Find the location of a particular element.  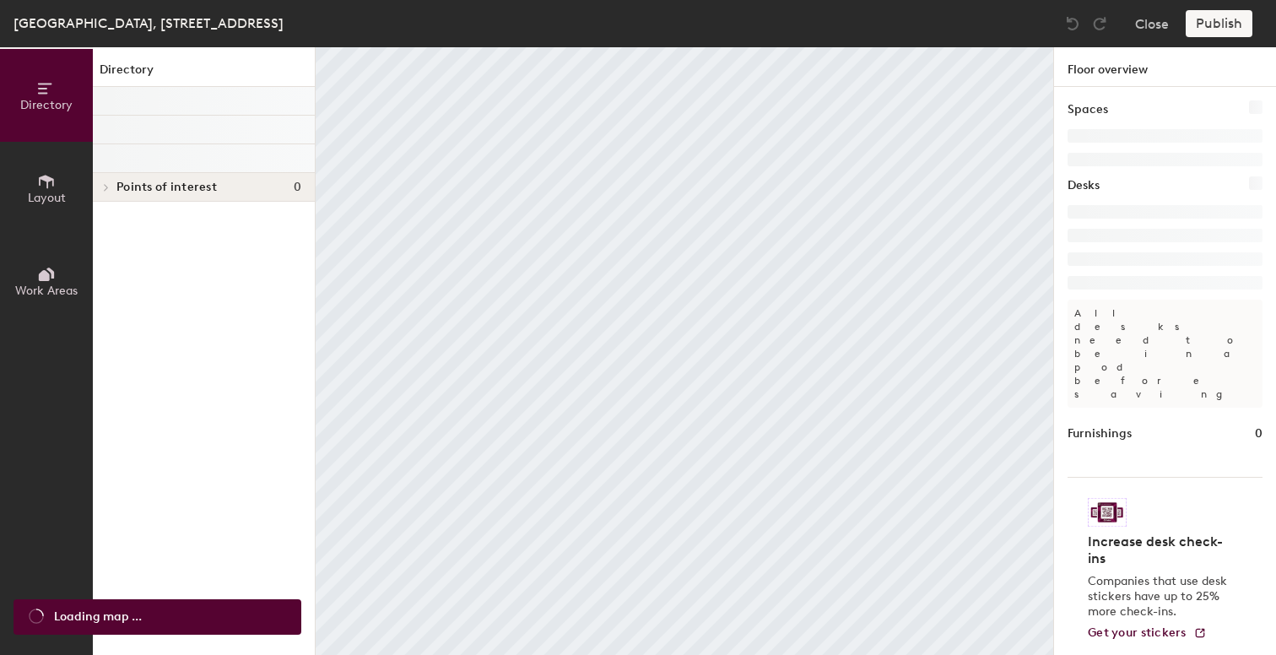

span: Loading map ... is located at coordinates (98, 617).